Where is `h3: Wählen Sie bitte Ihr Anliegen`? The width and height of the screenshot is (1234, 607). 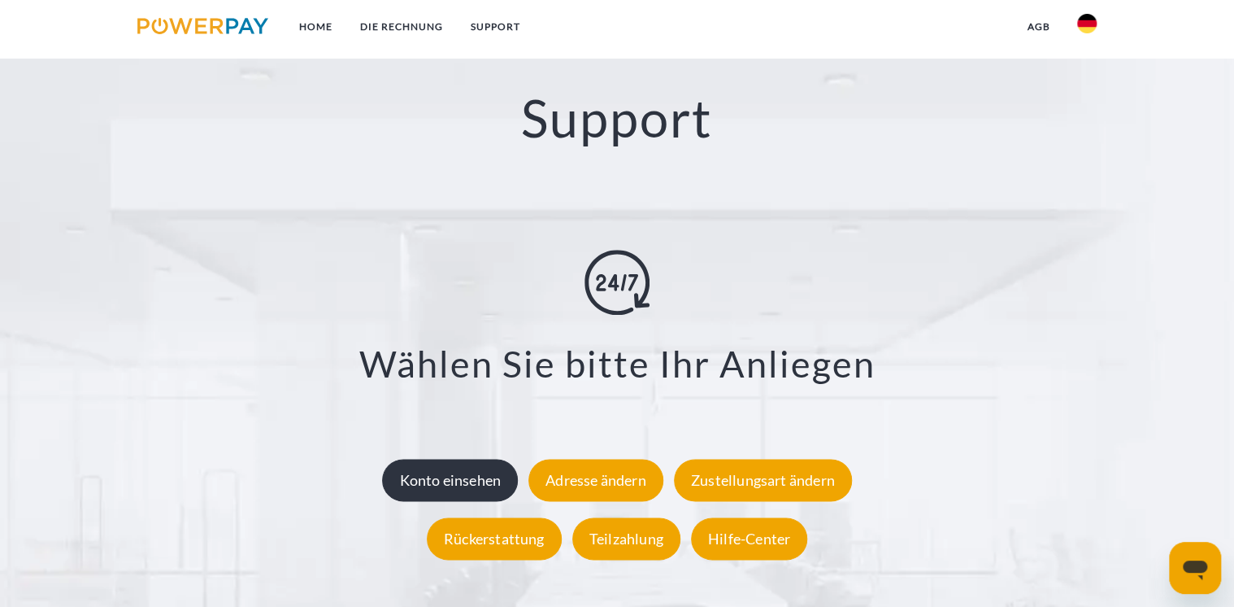
h3: Wählen Sie bitte Ihr Anliegen is located at coordinates (617, 363).